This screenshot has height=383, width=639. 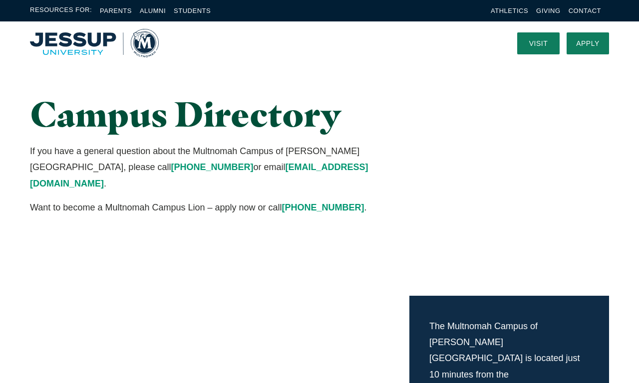 What do you see at coordinates (116, 10) in the screenshot?
I see `a: Parents` at bounding box center [116, 10].